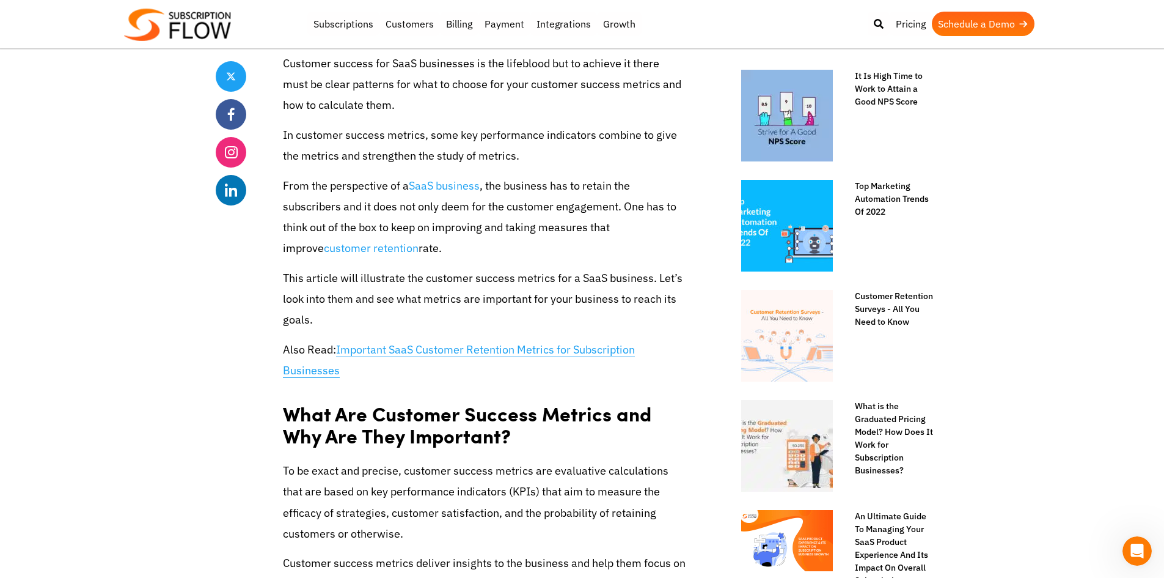 The width and height of the screenshot is (1164, 578). Describe the element at coordinates (485, 360) in the screenshot. I see `p: Also Read:` at that location.